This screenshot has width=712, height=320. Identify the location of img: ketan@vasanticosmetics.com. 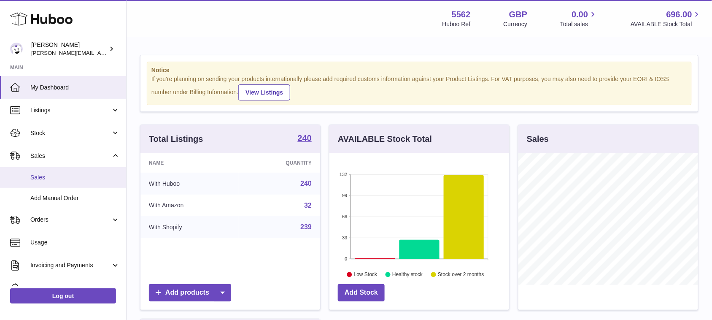
(16, 49).